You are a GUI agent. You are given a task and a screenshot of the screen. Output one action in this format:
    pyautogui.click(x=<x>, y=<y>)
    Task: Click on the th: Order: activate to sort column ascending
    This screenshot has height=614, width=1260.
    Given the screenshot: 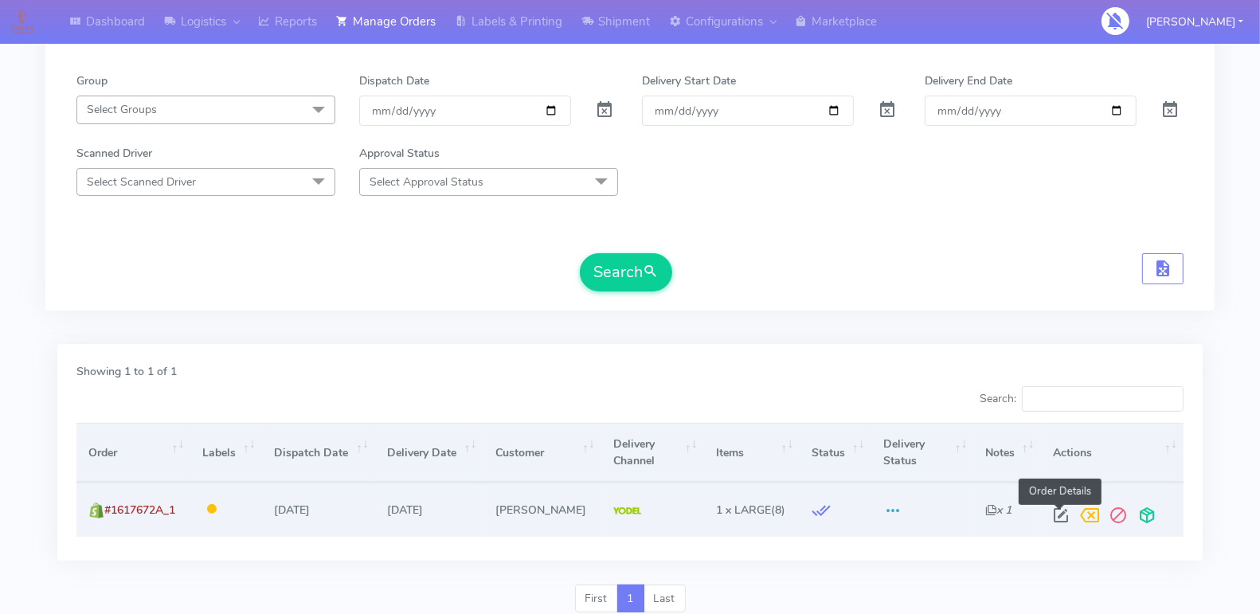 What is the action you would take?
    pyautogui.click(x=133, y=452)
    